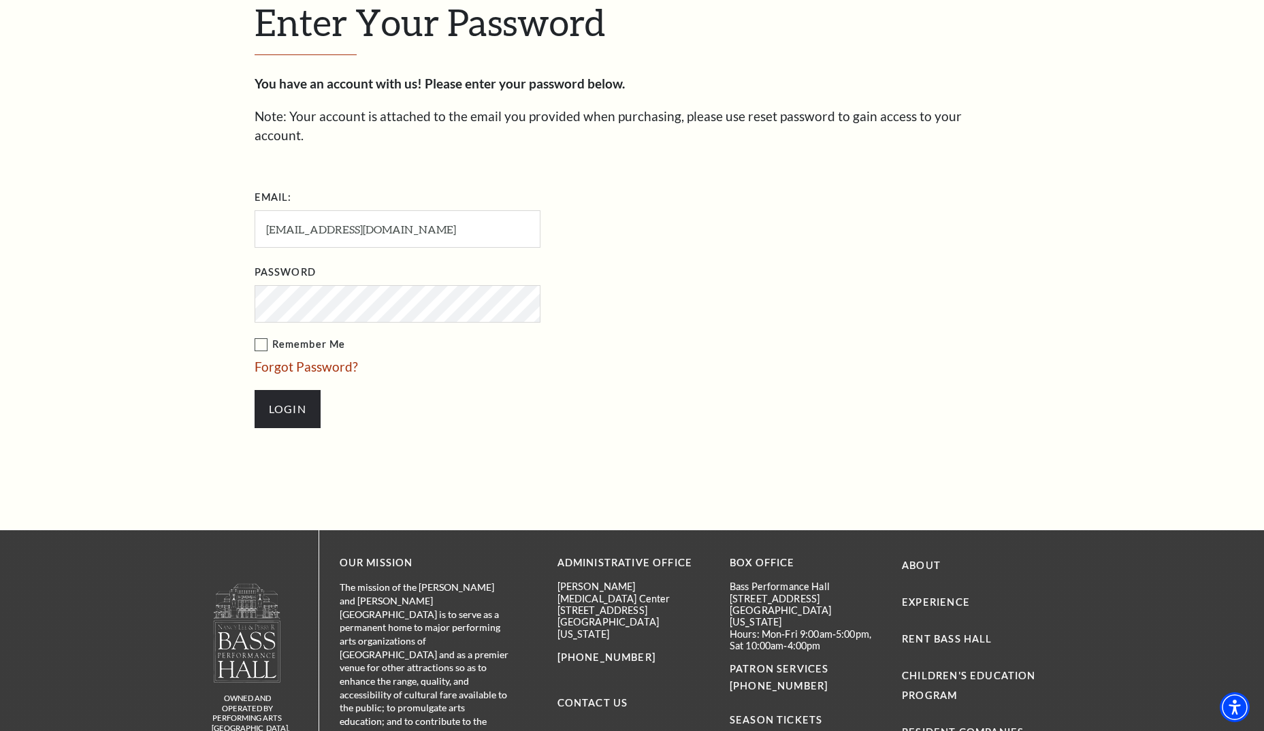 The image size is (1264, 731). I want to click on img: owned and operated by Performing Arts Fort Worth, A NOT-FOR-PROFIT 501(C)3 ORGANIZATION, so click(247, 632).